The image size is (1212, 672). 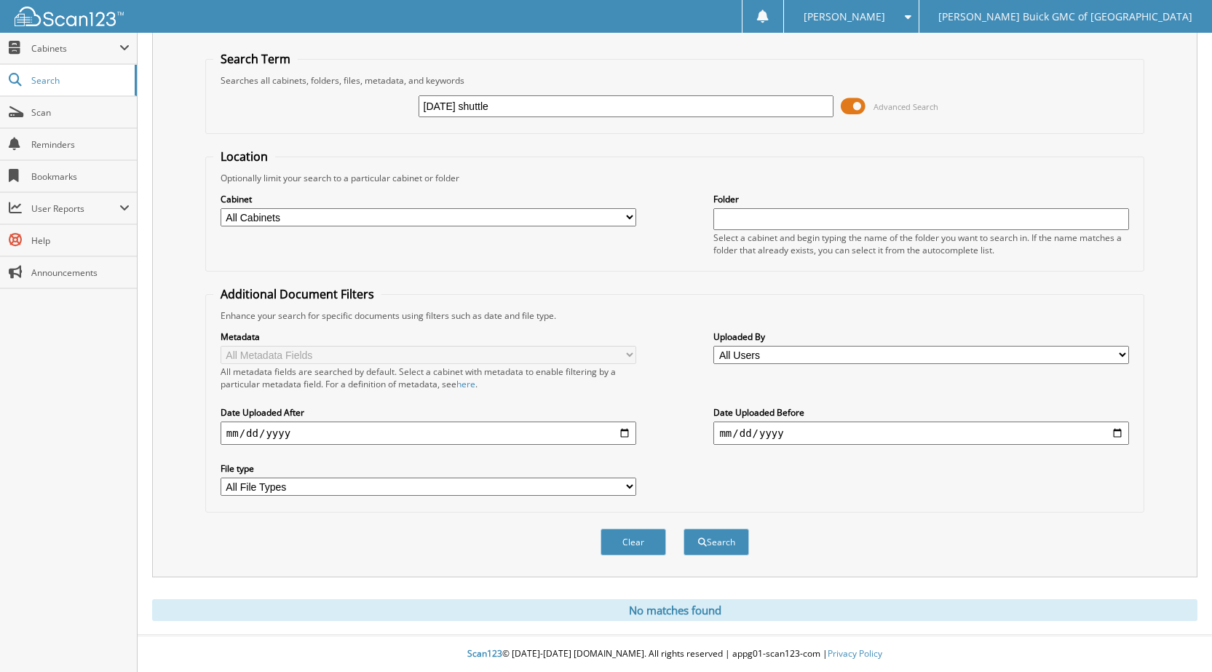 I want to click on span: Cabinets, so click(x=75, y=48).